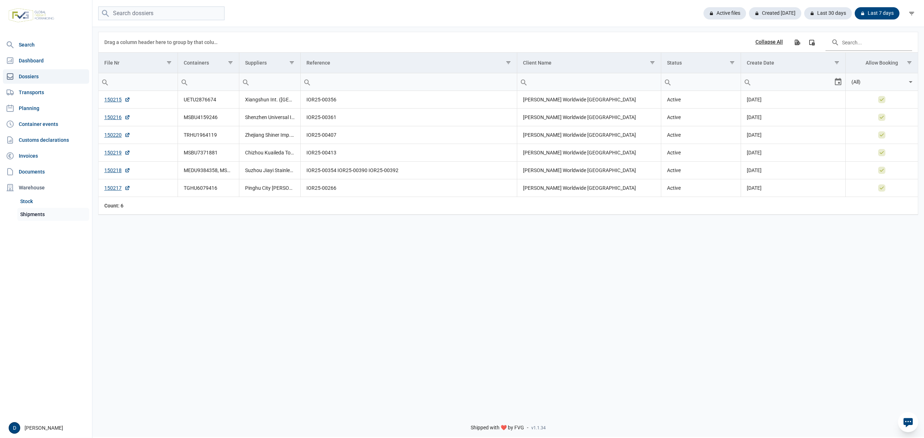 Image resolution: width=924 pixels, height=438 pixels. Describe the element at coordinates (837, 62) in the screenshot. I see `span: Show filter options for column 'Create Date'` at that location.